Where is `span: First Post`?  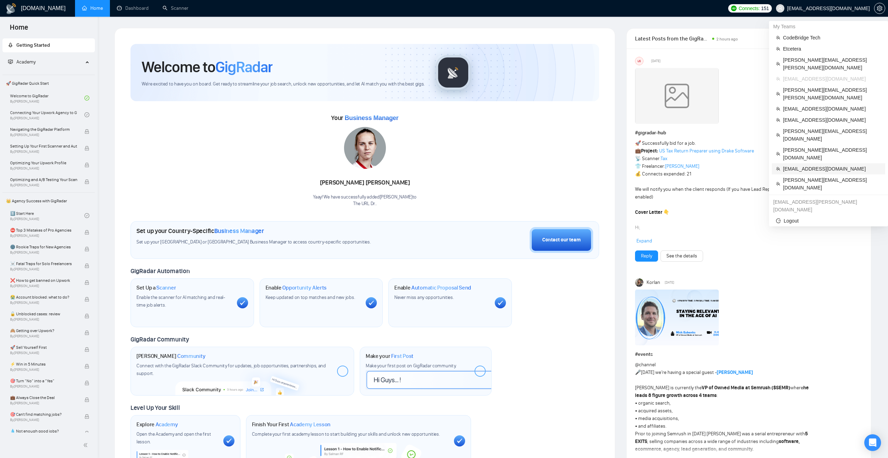
span: First Post is located at coordinates (402, 356).